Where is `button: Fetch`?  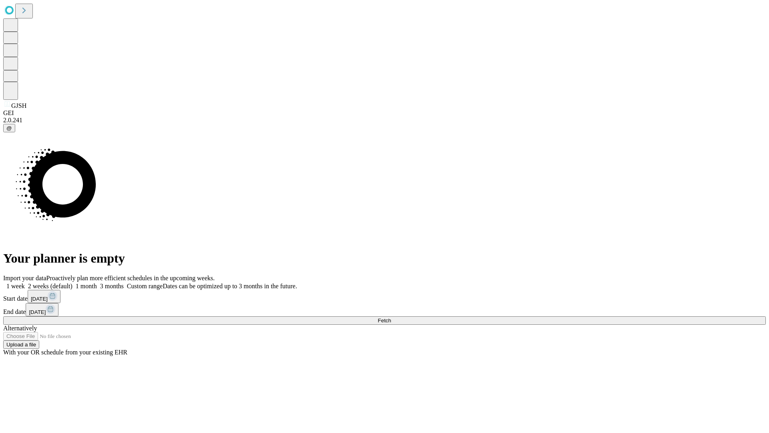 button: Fetch is located at coordinates (385, 320).